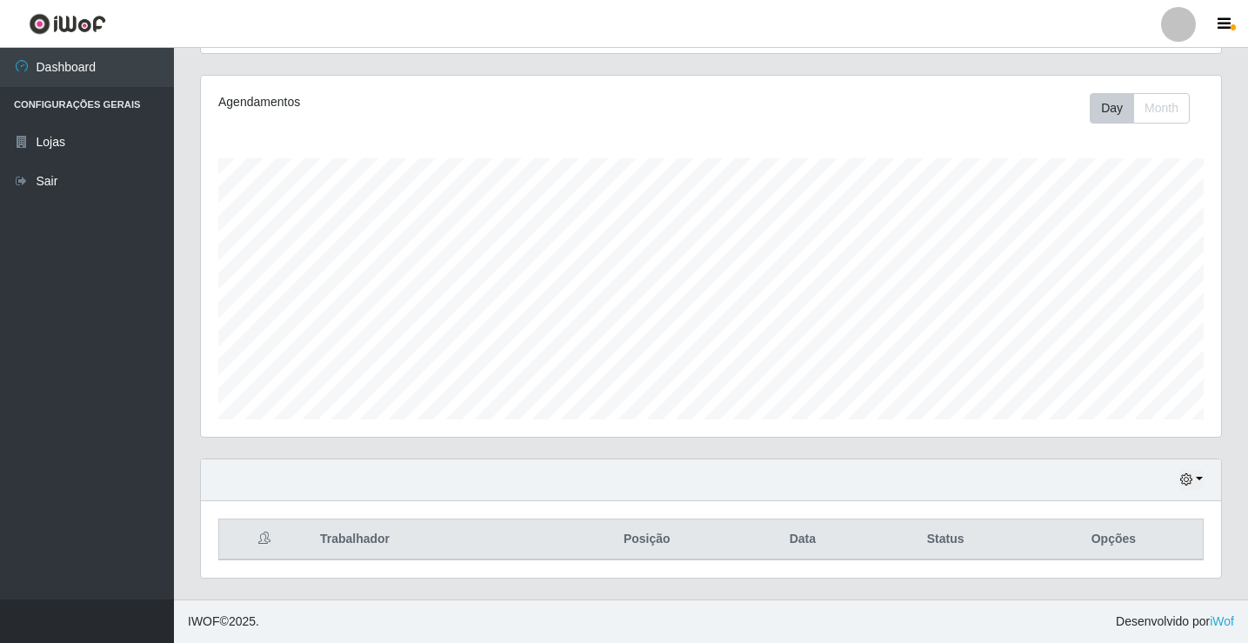 This screenshot has height=643, width=1248. Describe the element at coordinates (945, 539) in the screenshot. I see `th: Status` at that location.